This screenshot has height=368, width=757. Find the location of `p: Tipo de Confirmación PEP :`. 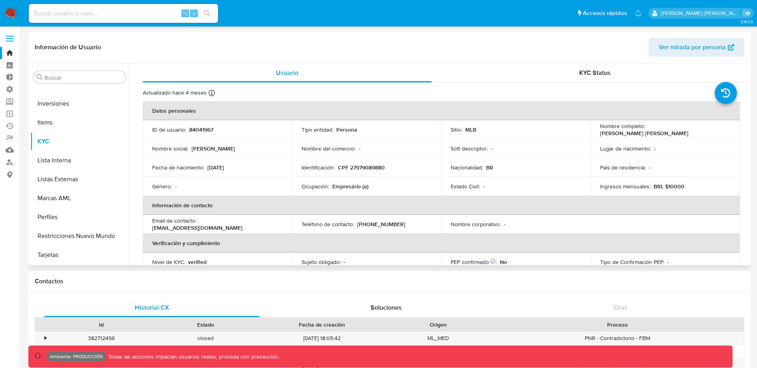

p: Tipo de Confirmación PEP : is located at coordinates (632, 262).